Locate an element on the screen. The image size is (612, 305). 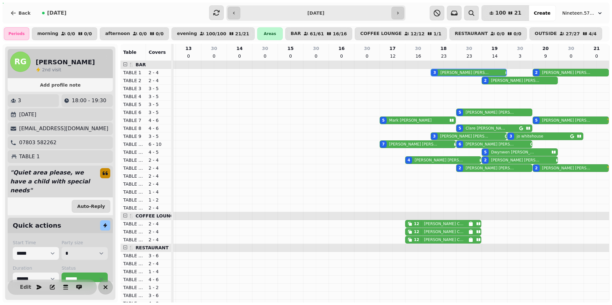
p: 61 / 61 is located at coordinates (317, 34).